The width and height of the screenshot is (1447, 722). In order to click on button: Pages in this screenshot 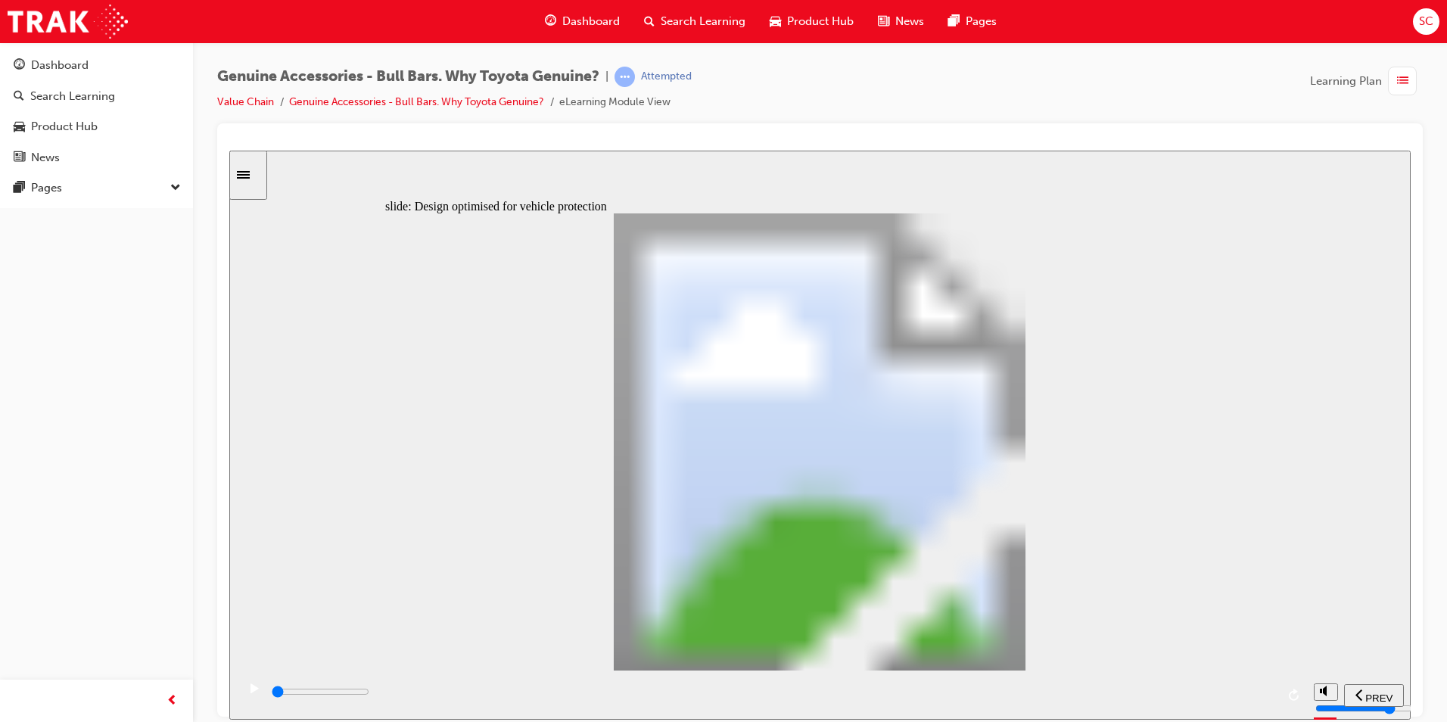, I will do `click(96, 188)`.